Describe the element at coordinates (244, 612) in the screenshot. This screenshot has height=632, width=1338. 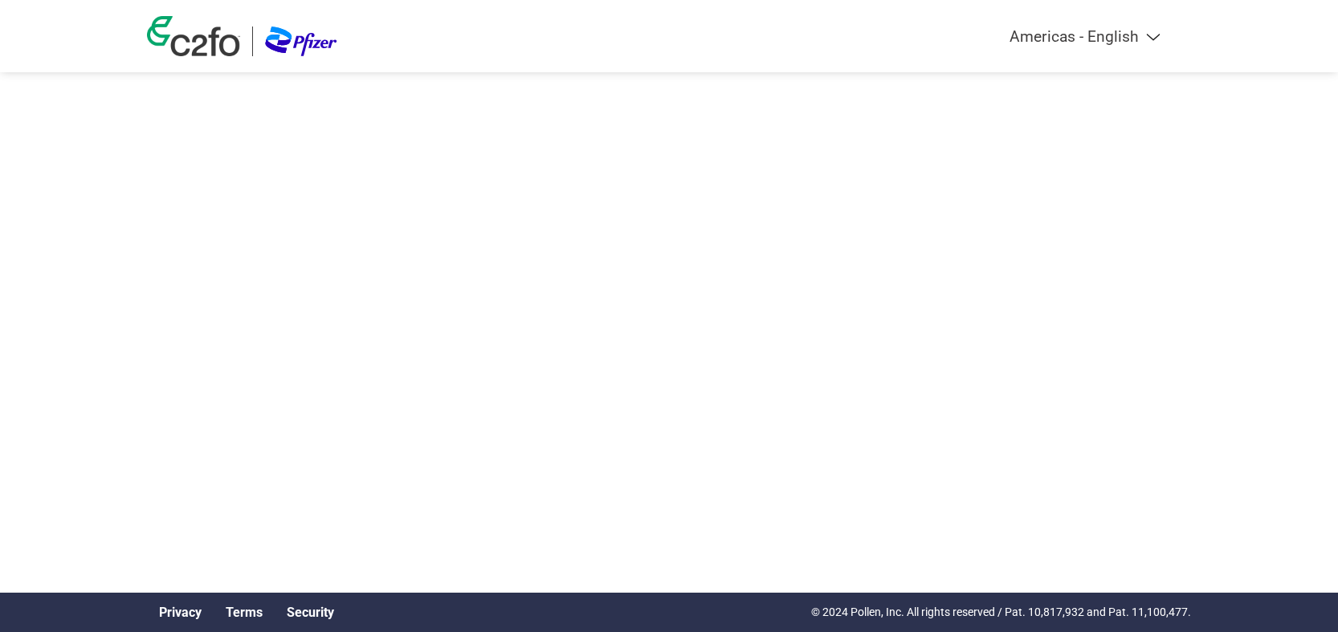
I see `a: Terms` at that location.